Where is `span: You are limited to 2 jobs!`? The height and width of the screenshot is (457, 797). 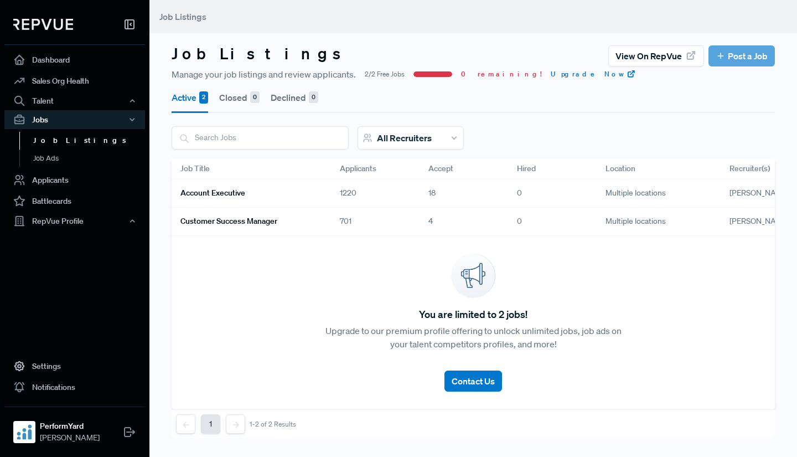 span: You are limited to 2 jobs! is located at coordinates (473, 314).